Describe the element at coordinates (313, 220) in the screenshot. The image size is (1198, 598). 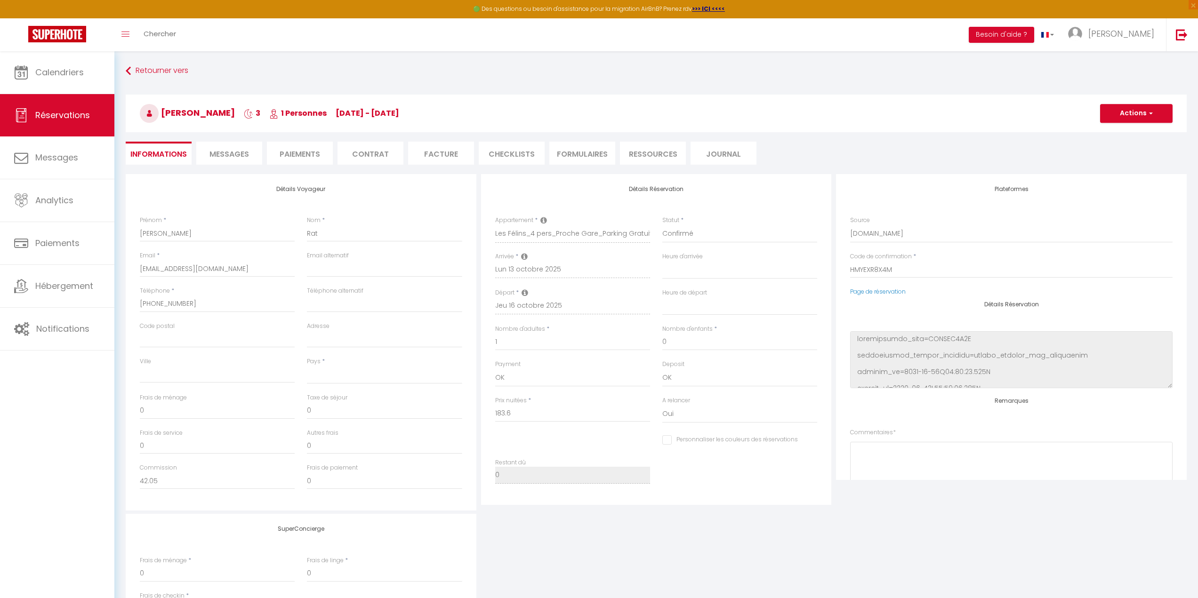
I see `label: Nom` at that location.